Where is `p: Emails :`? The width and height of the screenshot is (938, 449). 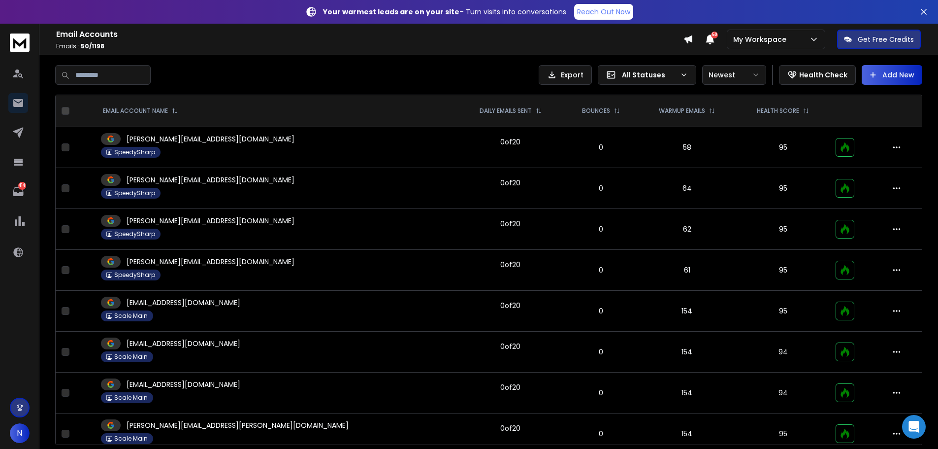
p: Emails : is located at coordinates (370, 46).